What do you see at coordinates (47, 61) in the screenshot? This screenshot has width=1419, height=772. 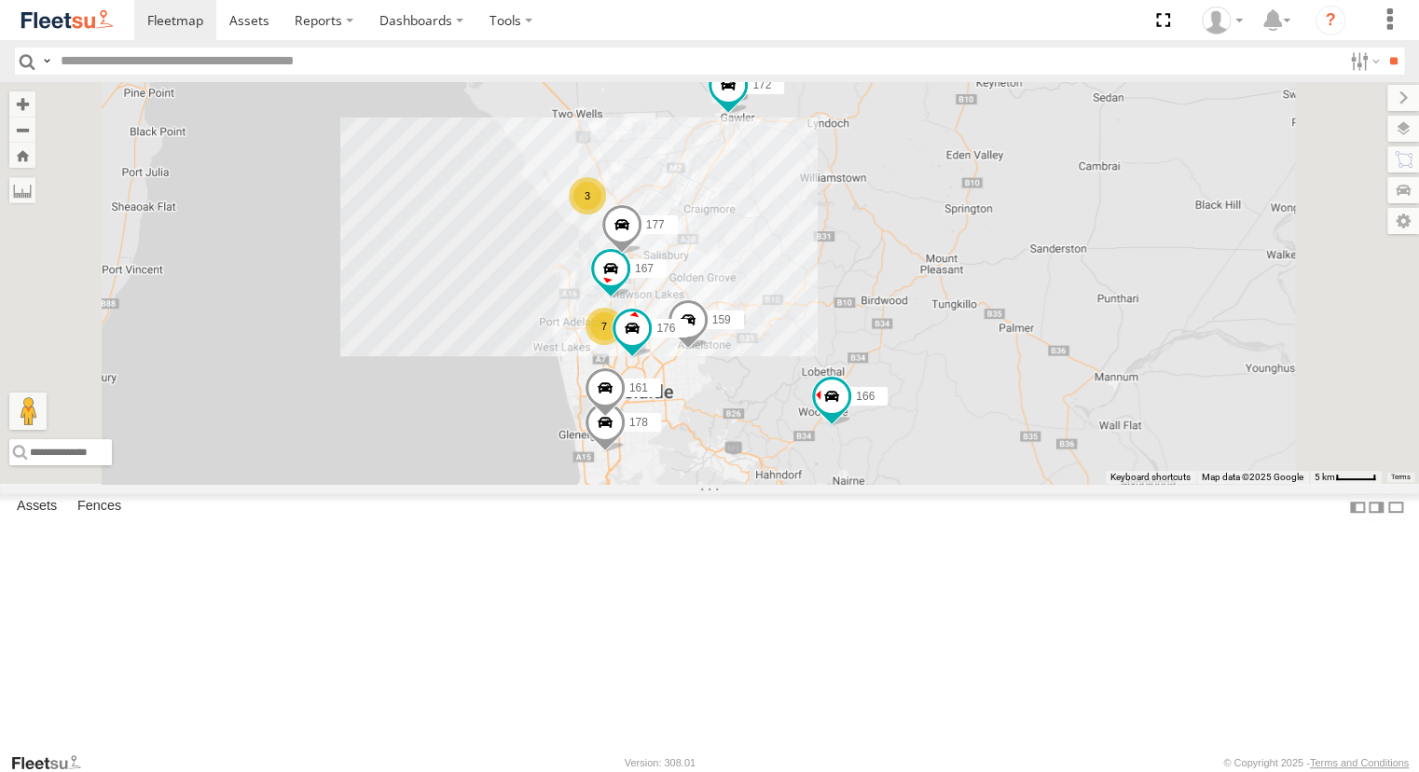 I see `label: Search Query` at bounding box center [47, 61].